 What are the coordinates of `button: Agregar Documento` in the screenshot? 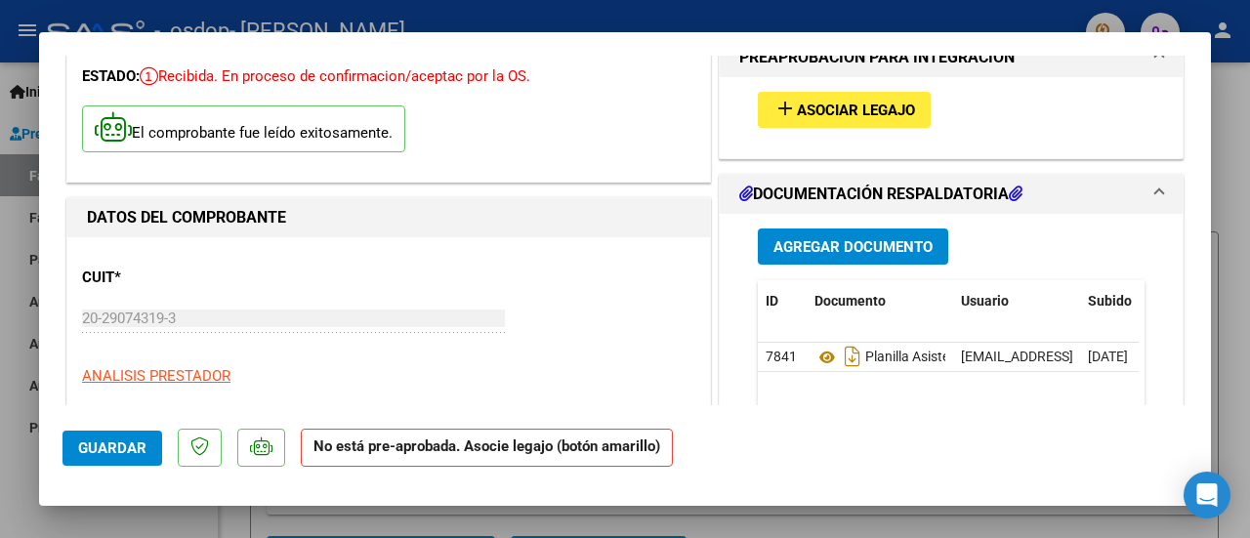 It's located at (853, 246).